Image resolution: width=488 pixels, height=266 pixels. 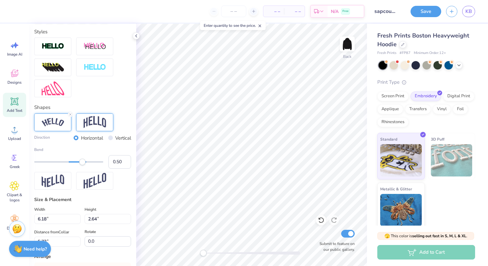 What do you see at coordinates (387, 53) in the screenshot?
I see `span: Fresh Prints` at bounding box center [387, 53].